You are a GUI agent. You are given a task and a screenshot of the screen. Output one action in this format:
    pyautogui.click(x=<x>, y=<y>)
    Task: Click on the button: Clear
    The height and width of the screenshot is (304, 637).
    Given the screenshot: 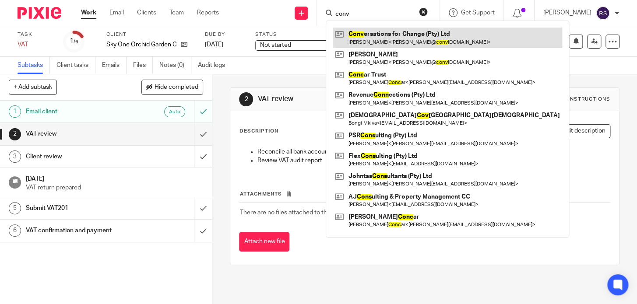 What is the action you would take?
    pyautogui.click(x=424, y=12)
    